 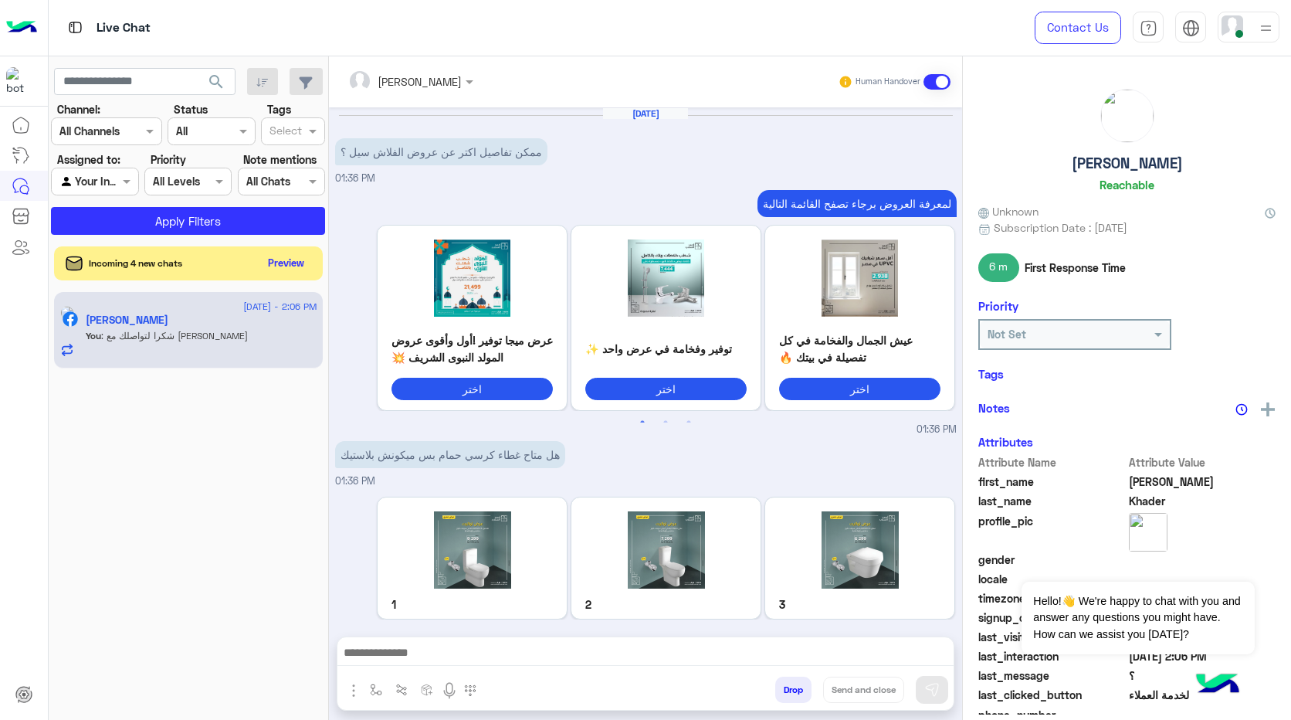 What do you see at coordinates (666, 278) in the screenshot?
I see `img: Mi5wbmc%3D.png` at bounding box center [666, 278].